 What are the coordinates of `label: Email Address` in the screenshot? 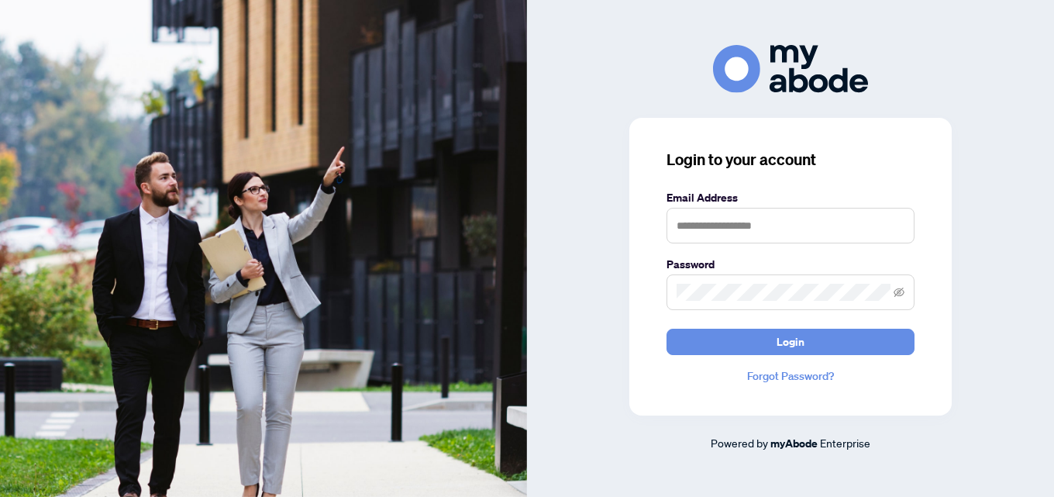 It's located at (791, 198).